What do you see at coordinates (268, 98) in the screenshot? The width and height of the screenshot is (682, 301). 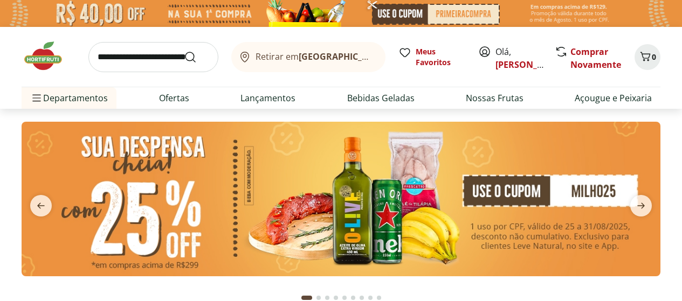 I see `a: Lançamentos` at bounding box center [268, 98].